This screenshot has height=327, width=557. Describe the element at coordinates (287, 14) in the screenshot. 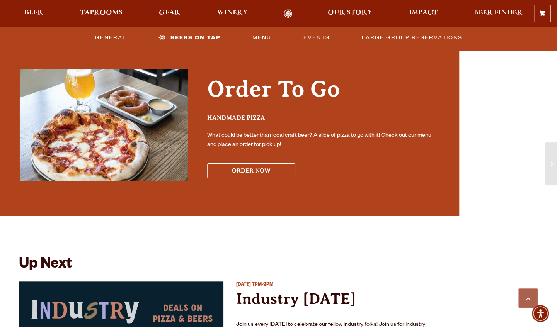

I see `a: Odell Home` at that location.